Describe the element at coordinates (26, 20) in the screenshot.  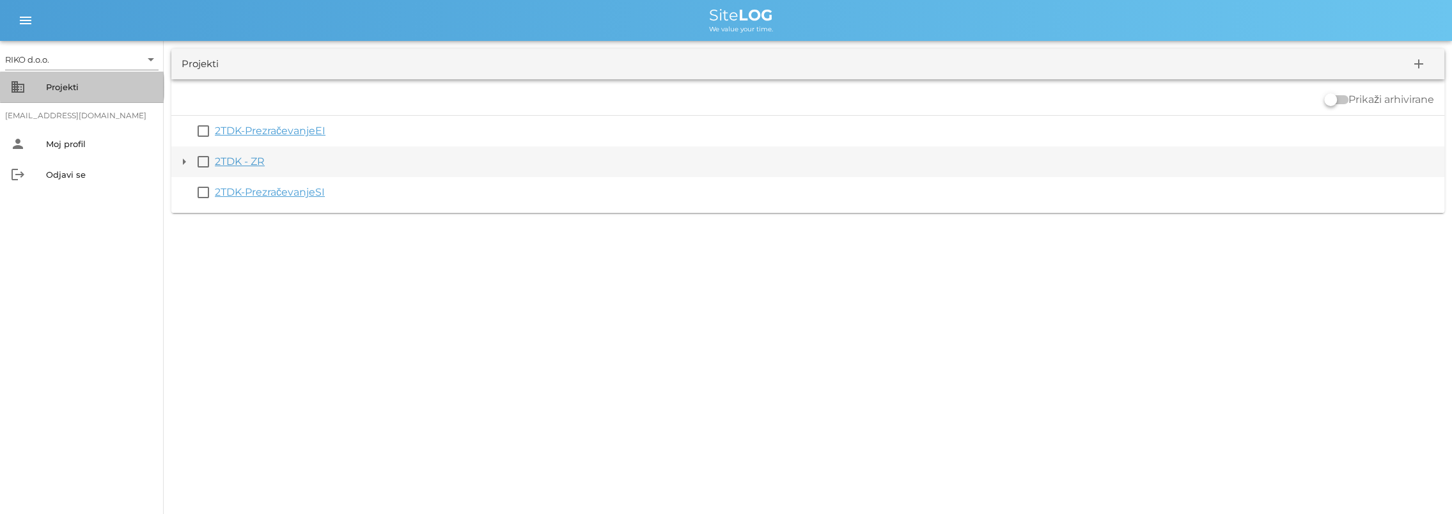
I see `i: menu` at that location.